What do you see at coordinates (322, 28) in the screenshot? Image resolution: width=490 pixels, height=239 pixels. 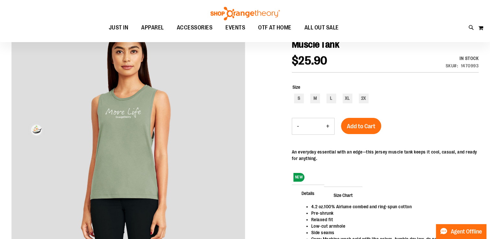 I see `span: ALL OUT SALE` at bounding box center [322, 28].